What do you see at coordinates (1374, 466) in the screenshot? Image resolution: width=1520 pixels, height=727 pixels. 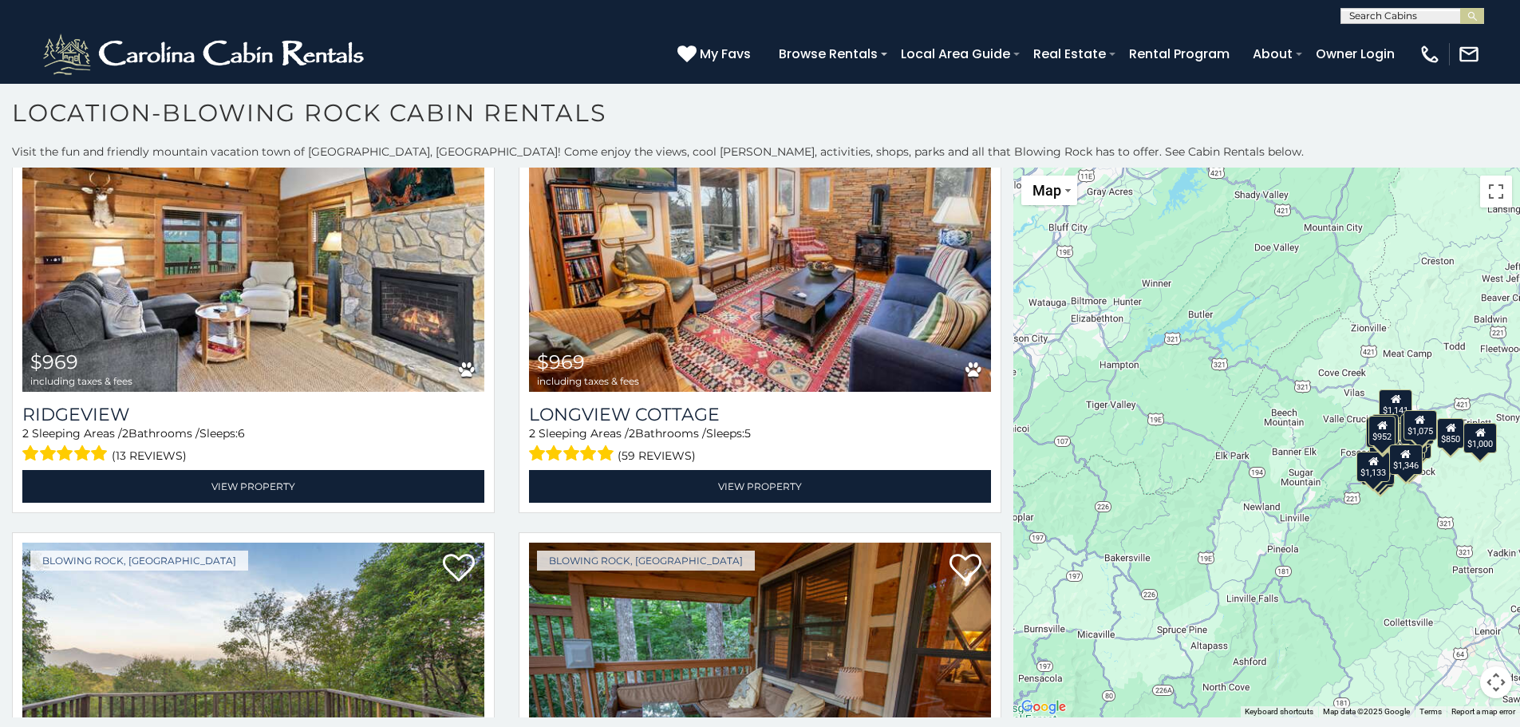 I see `div: $1,133` at bounding box center [1374, 466].